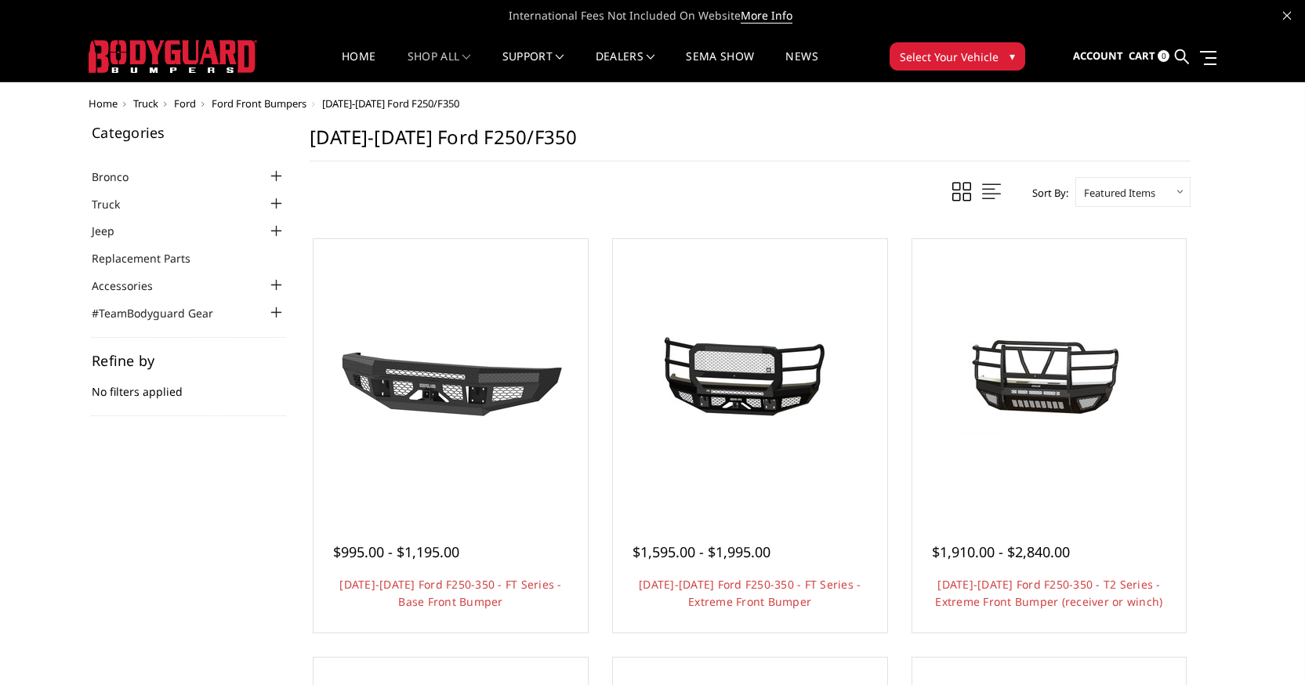 The width and height of the screenshot is (1305, 685). I want to click on a: News, so click(801, 66).